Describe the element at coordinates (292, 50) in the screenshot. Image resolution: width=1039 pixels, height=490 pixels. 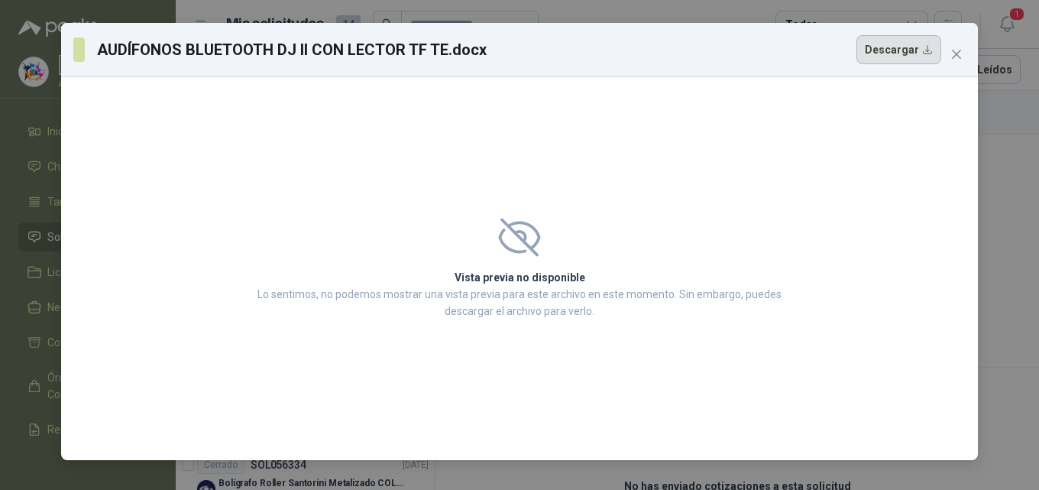
I see `h3: AUDÍFONOS BLUETOOTH DJ II CON LECTOR TF TE.docx` at that location.